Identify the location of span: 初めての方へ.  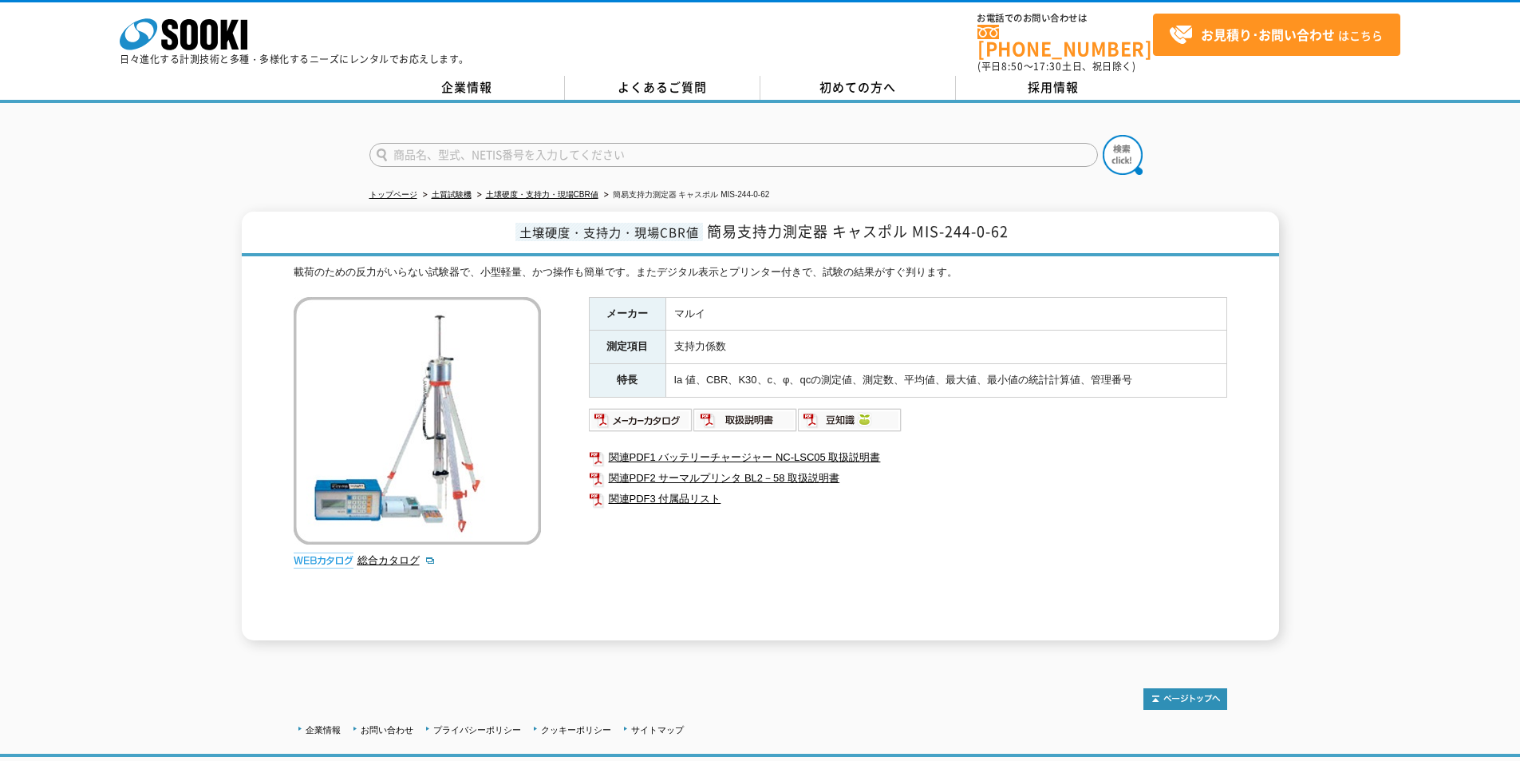
(858, 87).